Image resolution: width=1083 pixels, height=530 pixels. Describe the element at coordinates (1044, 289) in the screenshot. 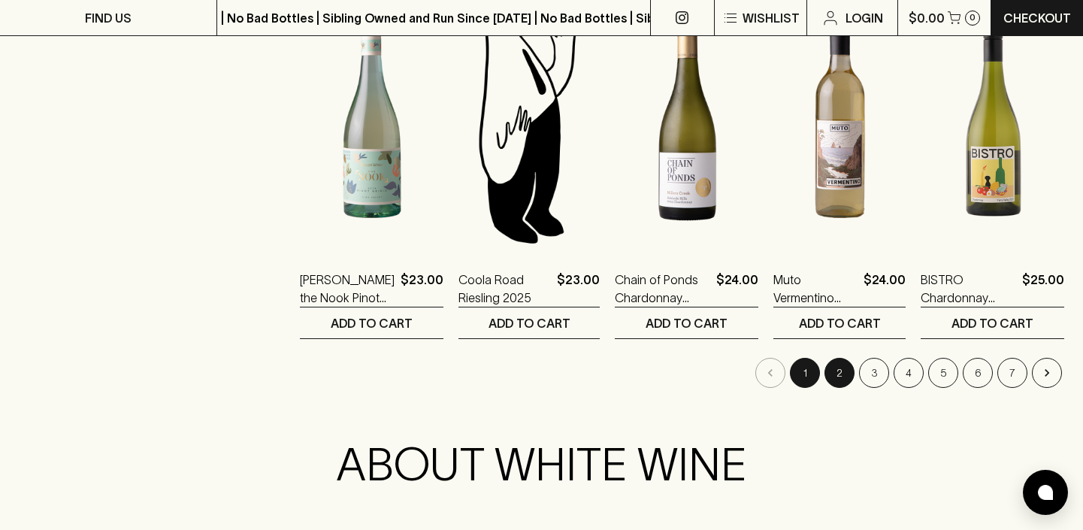

I see `p: $25.00` at that location.